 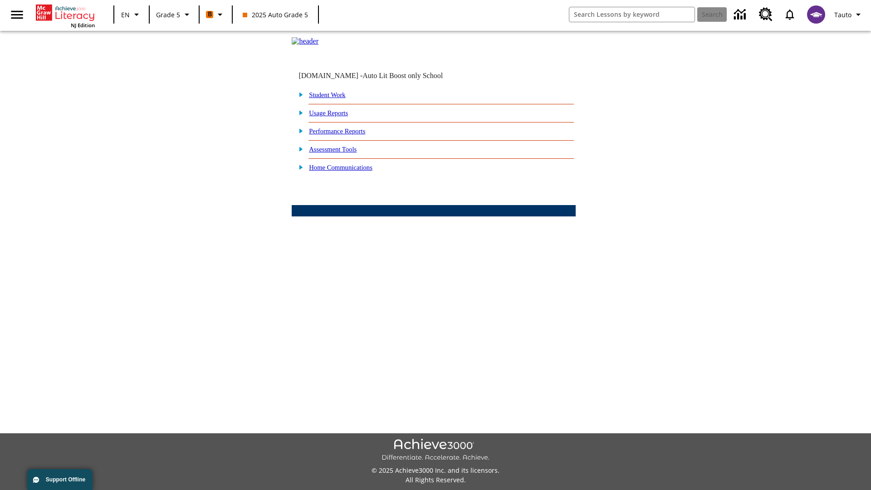 What do you see at coordinates (17, 15) in the screenshot?
I see `button: Open side menu` at bounding box center [17, 15].